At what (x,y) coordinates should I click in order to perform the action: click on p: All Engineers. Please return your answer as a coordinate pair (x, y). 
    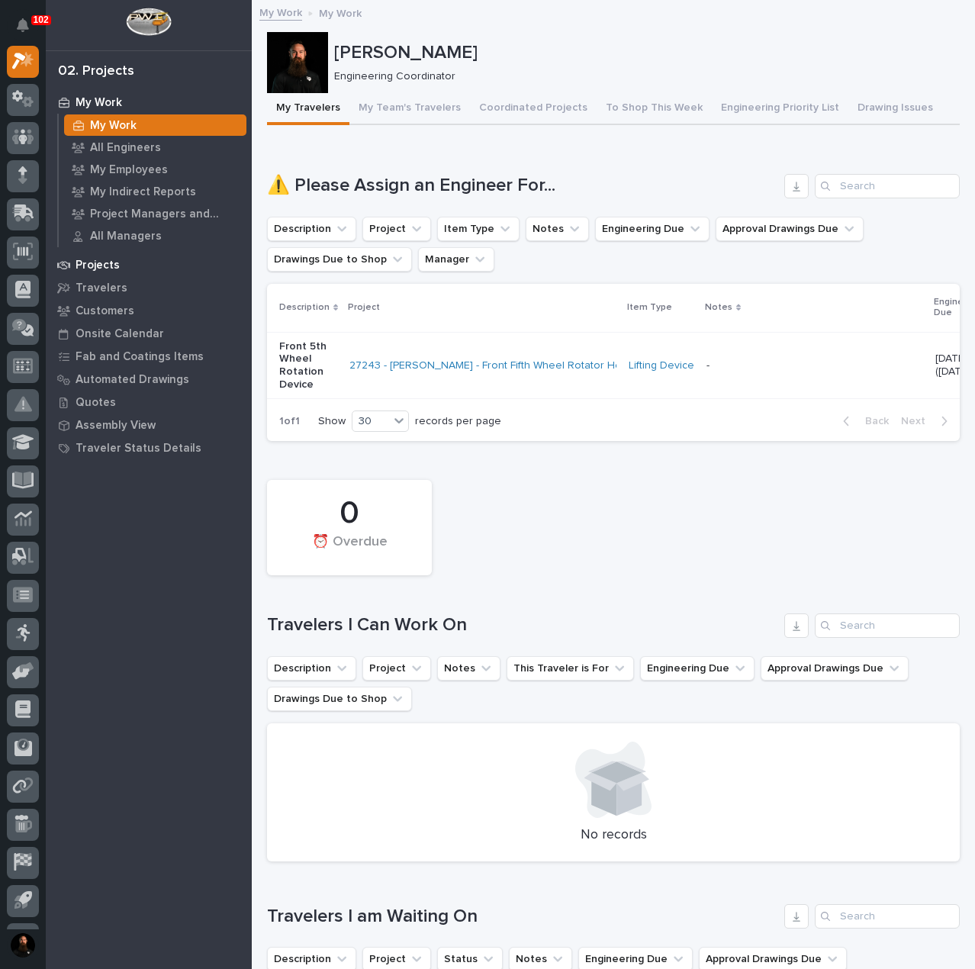
    Looking at the image, I should click on (125, 148).